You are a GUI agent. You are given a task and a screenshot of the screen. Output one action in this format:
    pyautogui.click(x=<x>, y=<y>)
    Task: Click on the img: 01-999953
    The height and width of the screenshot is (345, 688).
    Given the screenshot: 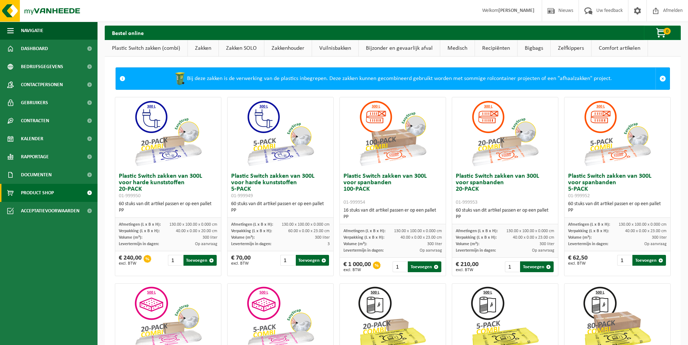 What is the action you would take?
    pyautogui.click(x=505, y=134)
    